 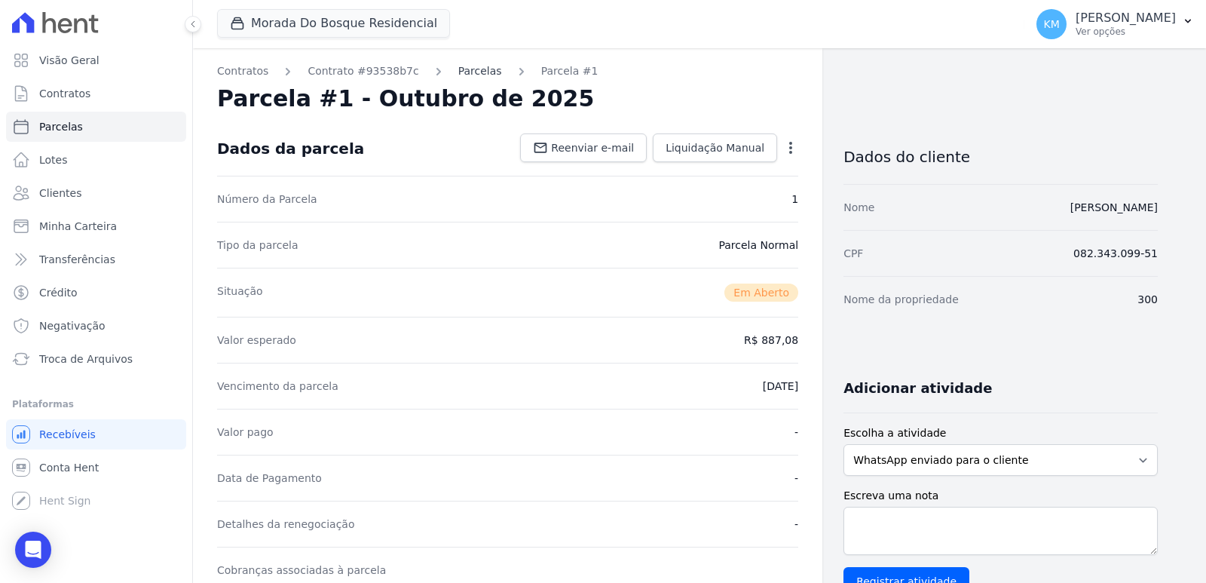 I want to click on div: Plataformas, so click(x=96, y=404).